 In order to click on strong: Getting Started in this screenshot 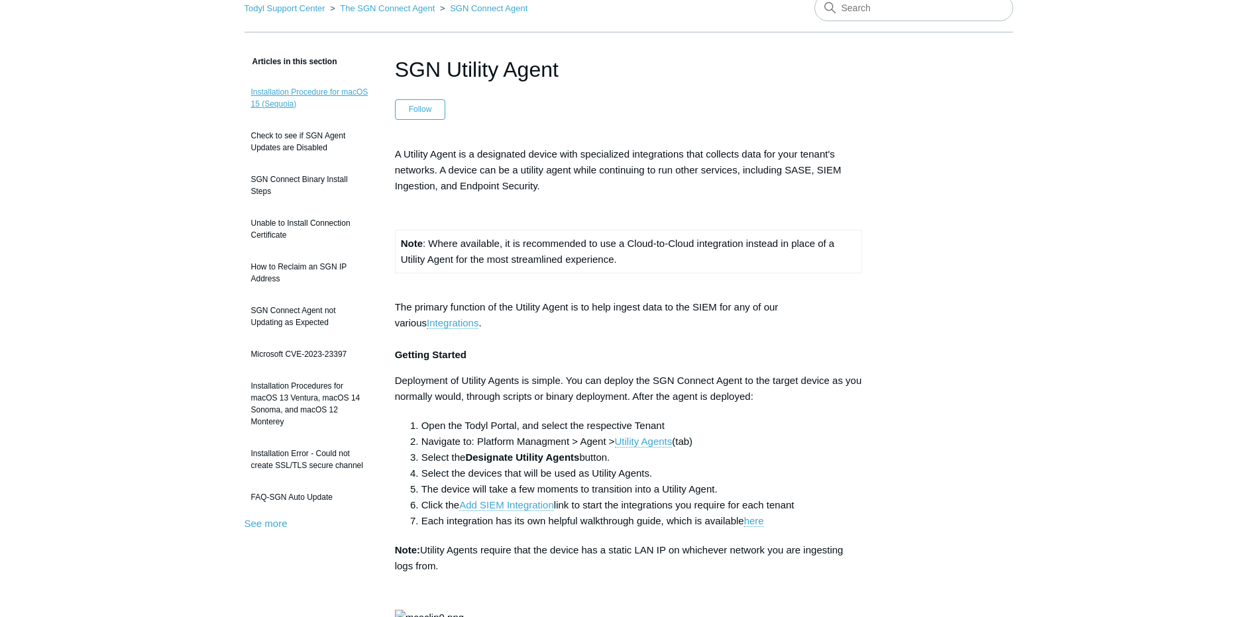, I will do `click(431, 354)`.